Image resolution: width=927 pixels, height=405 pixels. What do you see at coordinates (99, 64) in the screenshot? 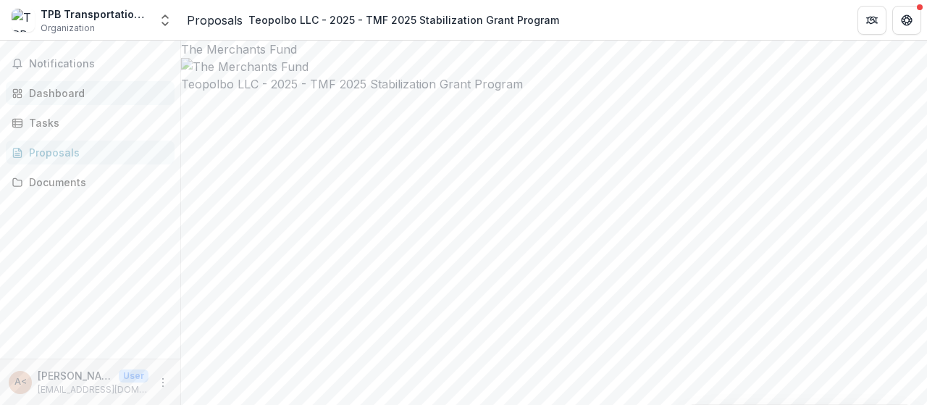
I see `span: Notifications` at bounding box center [99, 64].